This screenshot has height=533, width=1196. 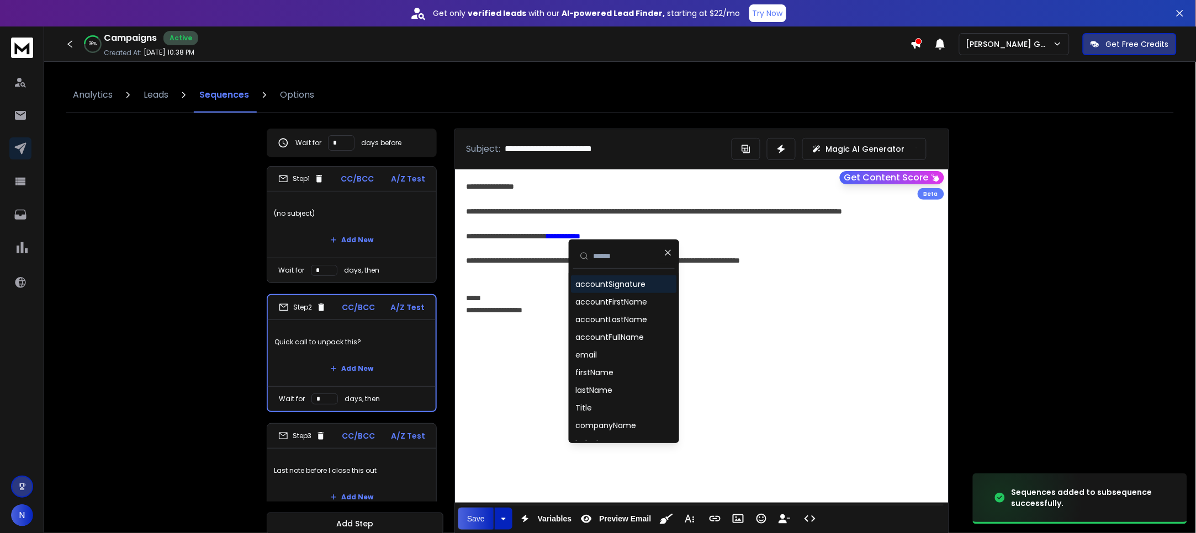 What do you see at coordinates (584, 408) in the screenshot?
I see `div: Title` at bounding box center [584, 408].